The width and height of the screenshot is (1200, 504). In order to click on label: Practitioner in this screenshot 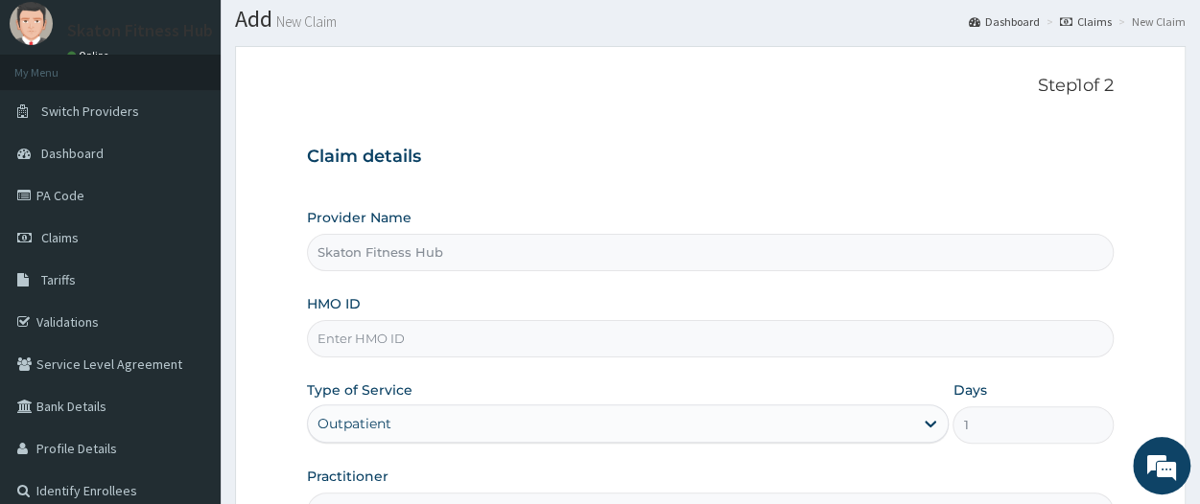, I will do `click(347, 477)`.